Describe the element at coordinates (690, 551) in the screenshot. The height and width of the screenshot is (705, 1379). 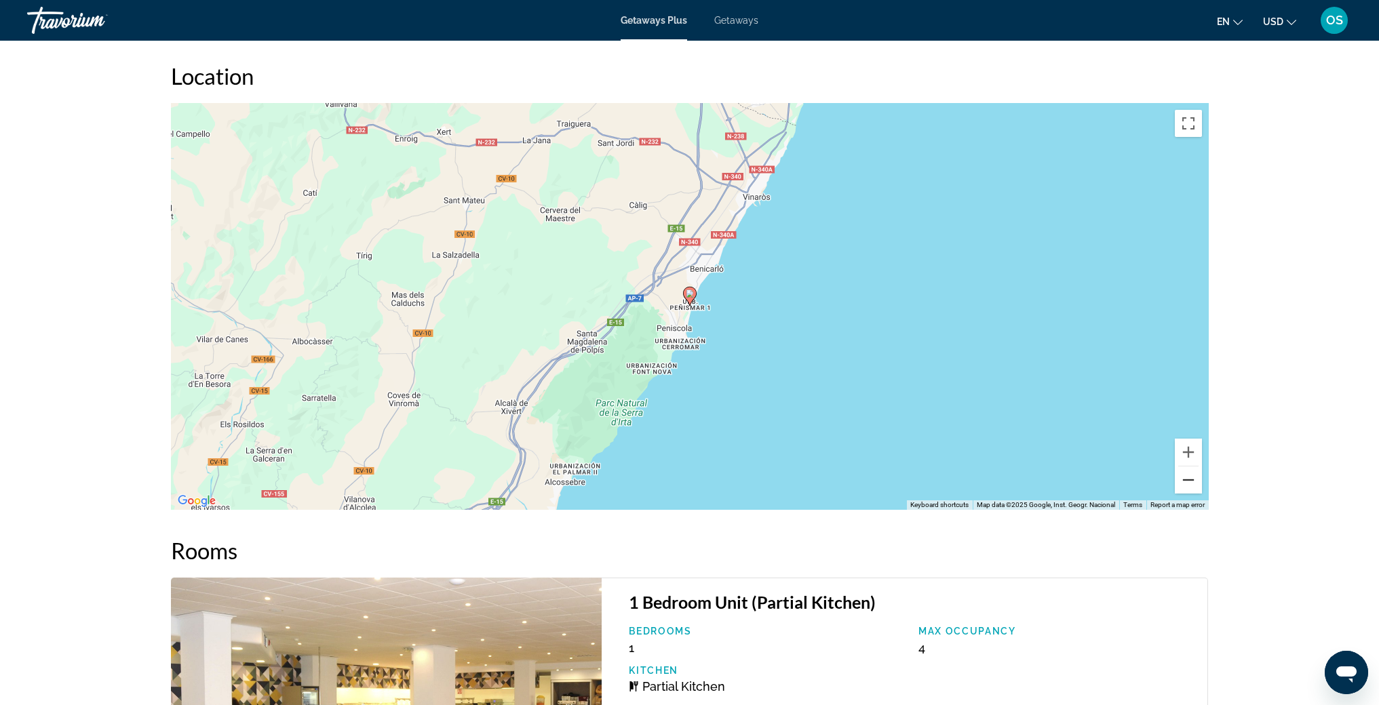
I see `h2: Rooms` at that location.